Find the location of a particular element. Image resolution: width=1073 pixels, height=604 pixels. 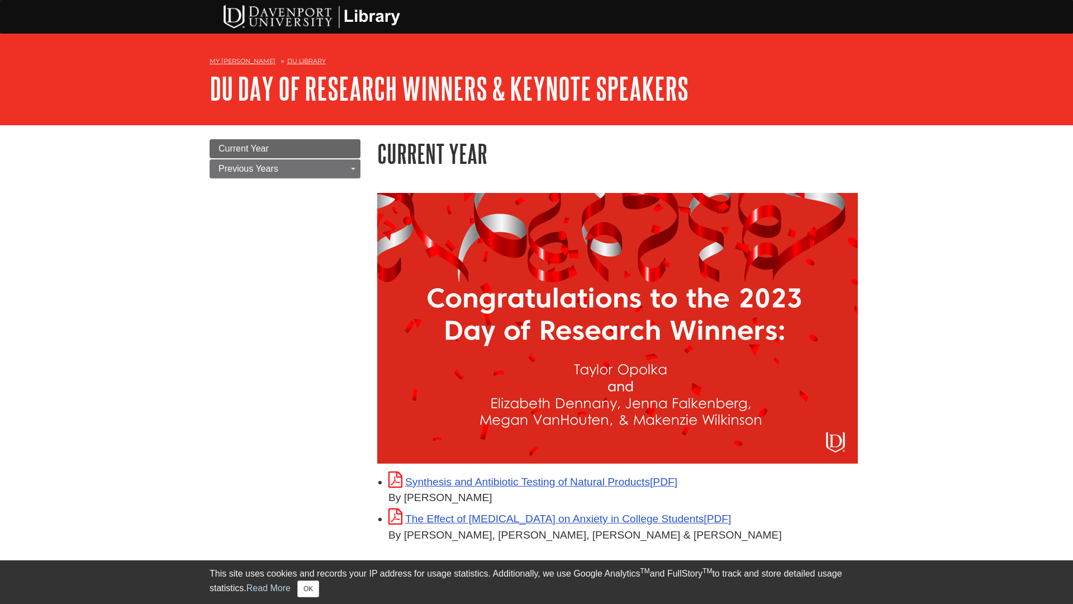

a: Previous Years is located at coordinates (285, 169).